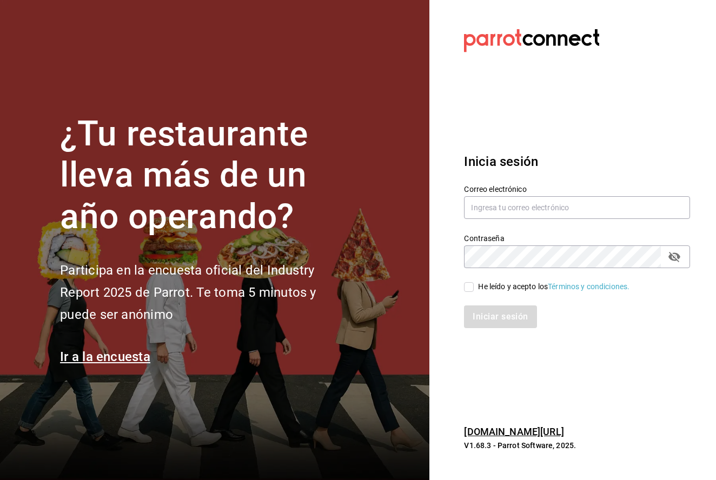  I want to click on h3: Inicia sesión, so click(577, 162).